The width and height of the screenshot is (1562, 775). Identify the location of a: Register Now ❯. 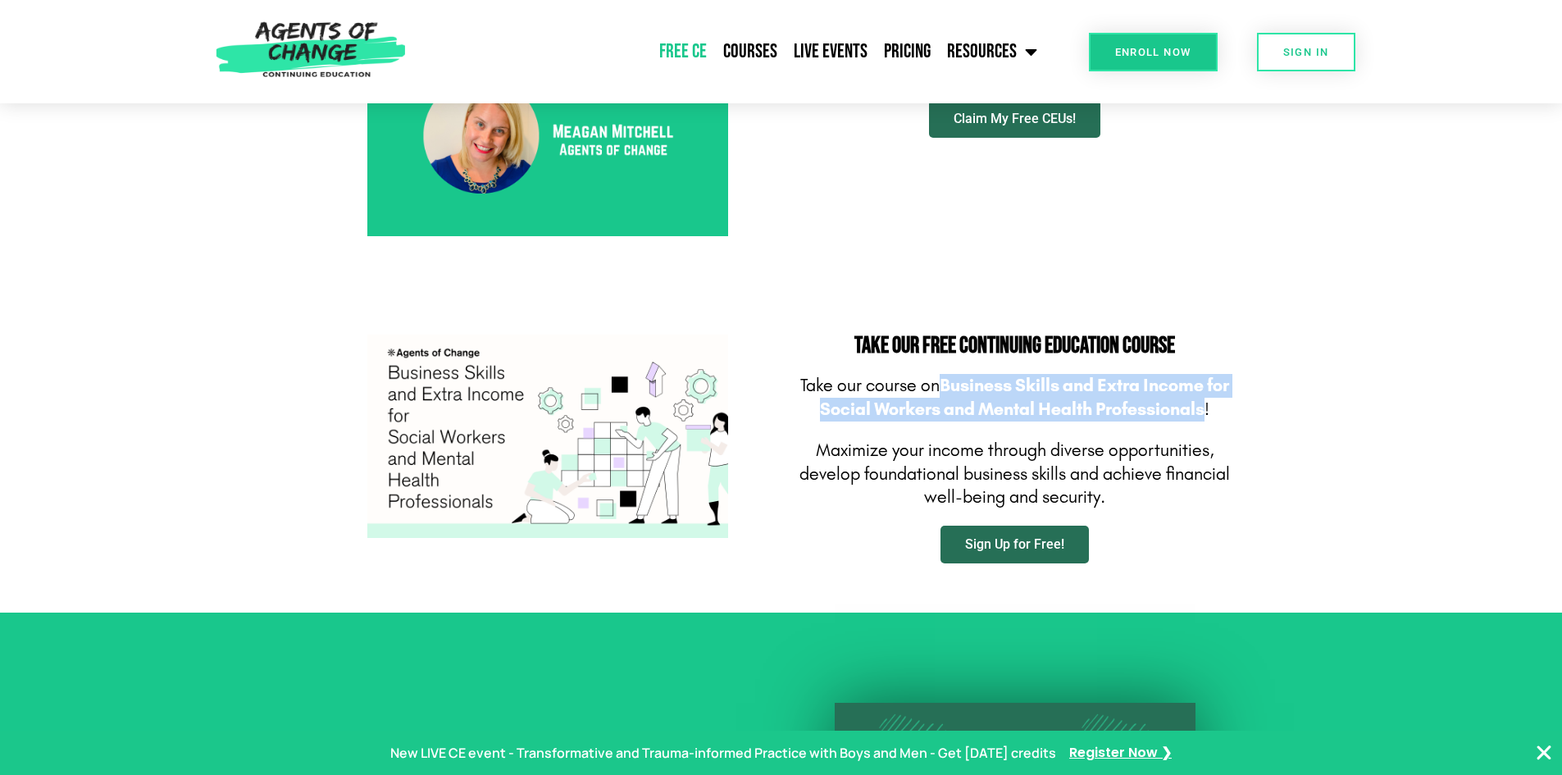
(1120, 753).